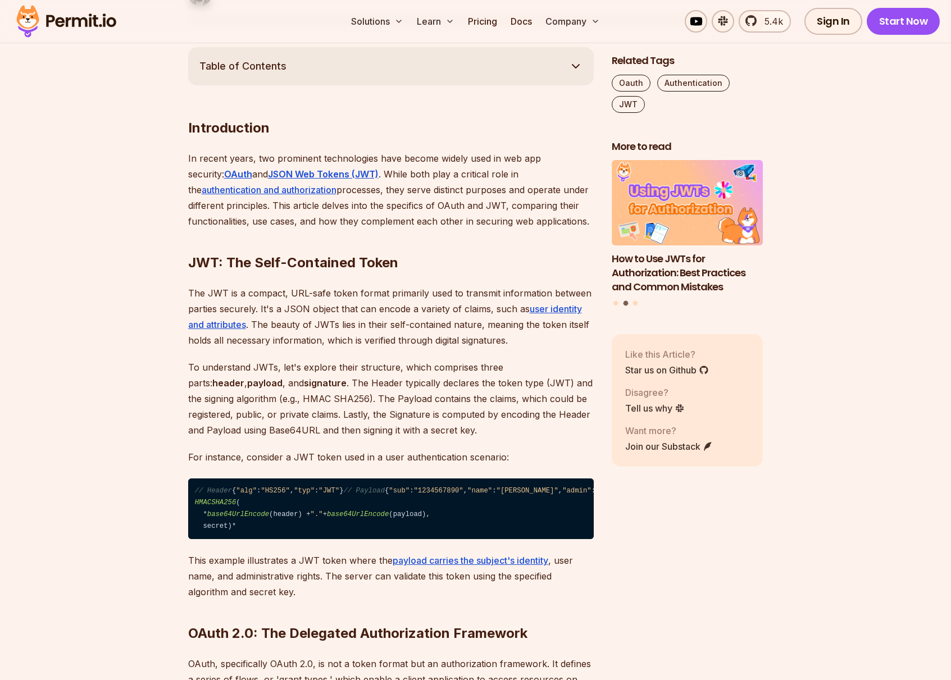 The image size is (951, 680). What do you see at coordinates (688, 227) in the screenshot?
I see `li: 2 of 3` at bounding box center [688, 227].